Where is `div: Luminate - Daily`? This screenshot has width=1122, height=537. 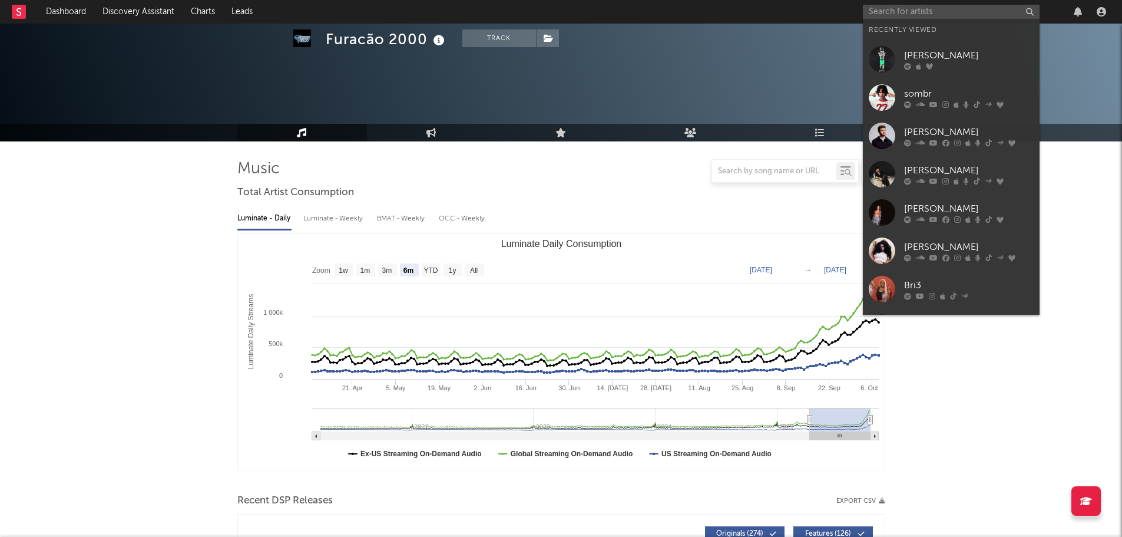
div: Luminate - Daily is located at coordinates (265, 219).